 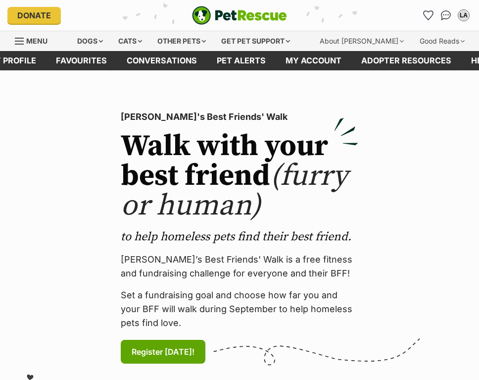 What do you see at coordinates (239, 15) in the screenshot?
I see `img: logo-e224e6f780fb5917bec1dbf3a21bbac754714ae5b6737aabdf751b685950b380.svg` at bounding box center [239, 15].